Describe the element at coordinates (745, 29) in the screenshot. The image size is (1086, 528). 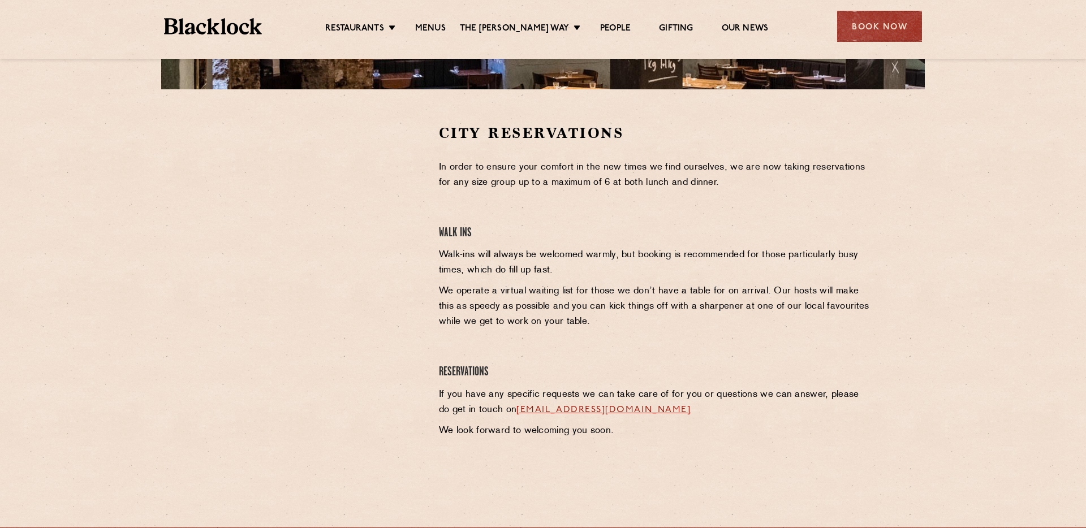
I see `a: Our News` at that location.